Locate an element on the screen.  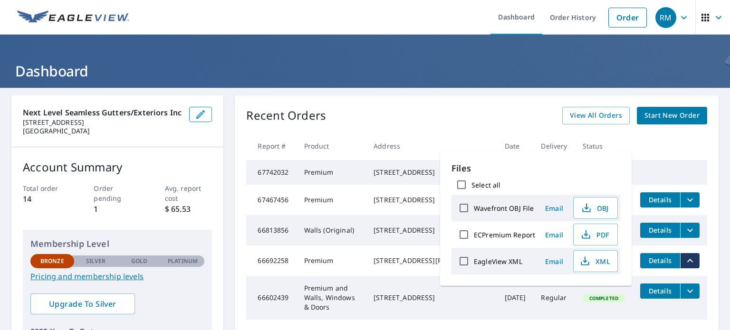
p: Recent Orders is located at coordinates (286, 115).